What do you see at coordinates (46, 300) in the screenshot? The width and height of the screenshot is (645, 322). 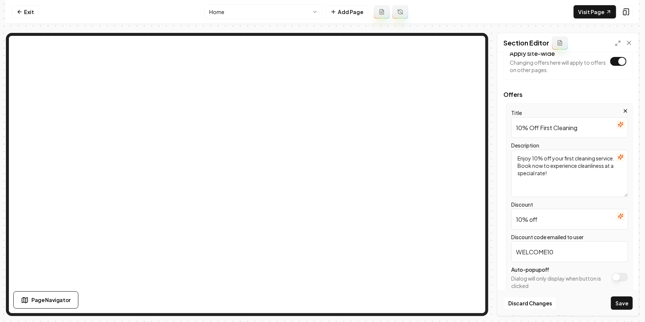 I see `button: Page Navigator` at bounding box center [46, 300].